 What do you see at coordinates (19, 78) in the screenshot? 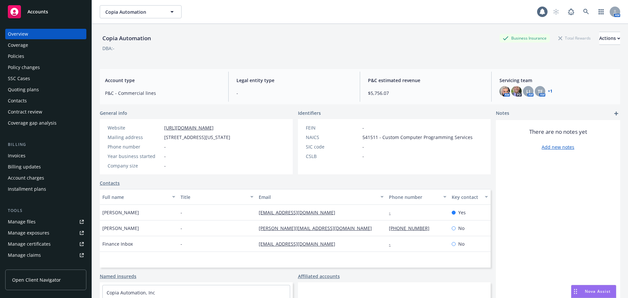
I see `div: SSC Cases` at bounding box center [19, 78].